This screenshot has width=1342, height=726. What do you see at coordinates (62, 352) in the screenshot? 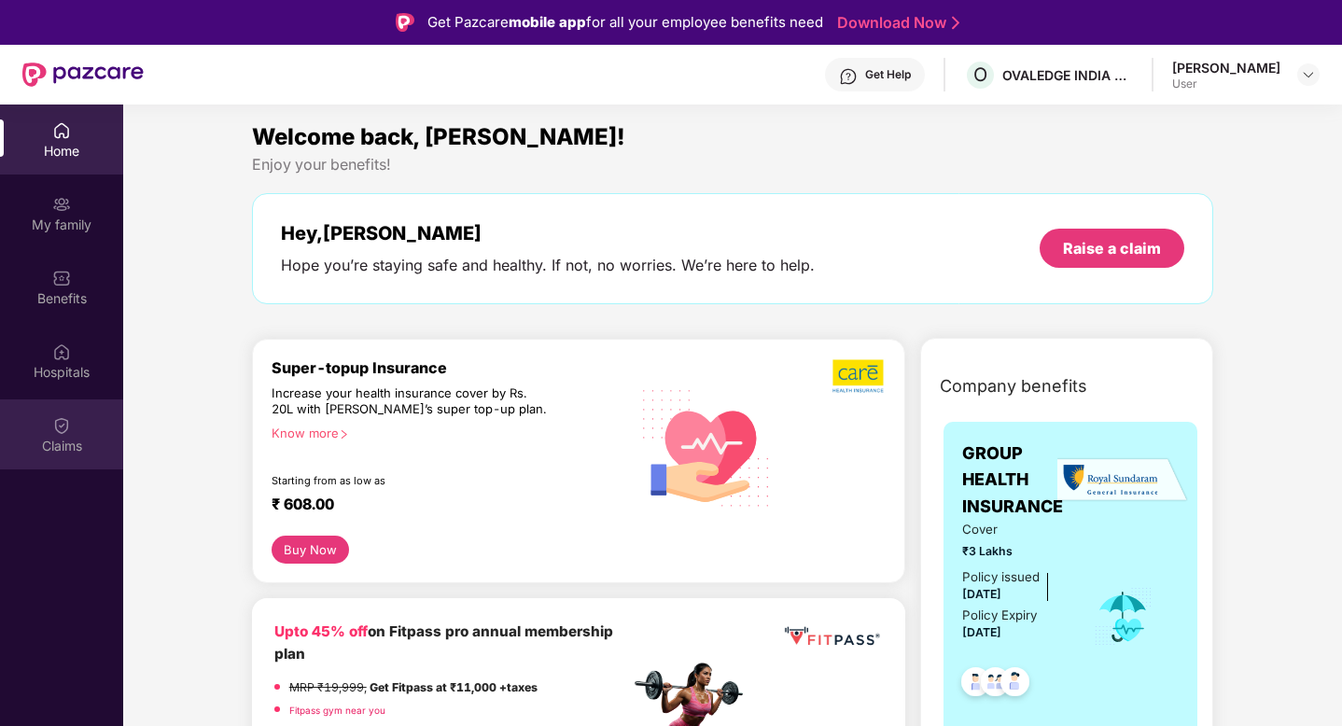
I see `img: svg+xml;base64,PHN2ZyBpZD0iSG9zcGl0YWxzIiB4bWxucz0iaHR0cDovL3d3dy53My5vcmcvMjAwMC9zdmciIHdpZHRoPS...` at bounding box center [62, 352].